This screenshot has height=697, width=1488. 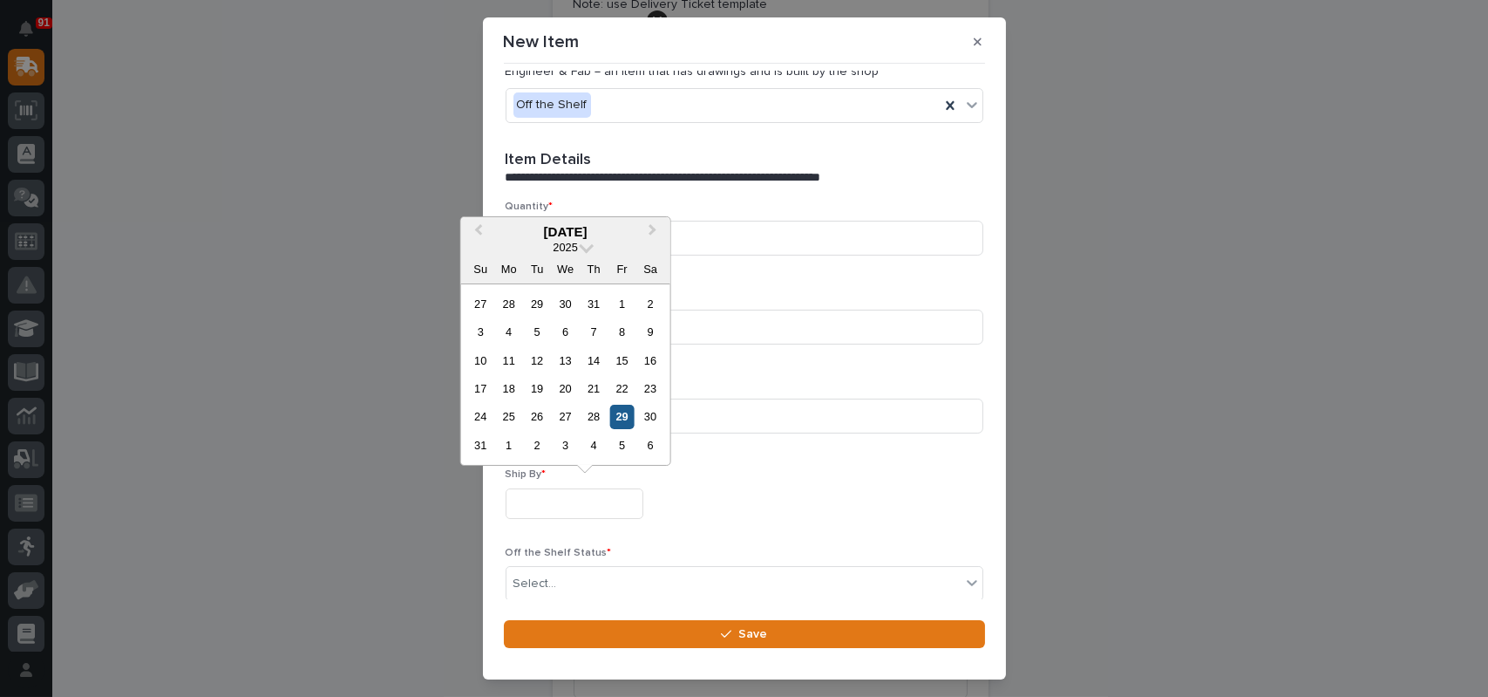 What do you see at coordinates (594, 269) in the screenshot?
I see `div: Th` at bounding box center [594, 269].